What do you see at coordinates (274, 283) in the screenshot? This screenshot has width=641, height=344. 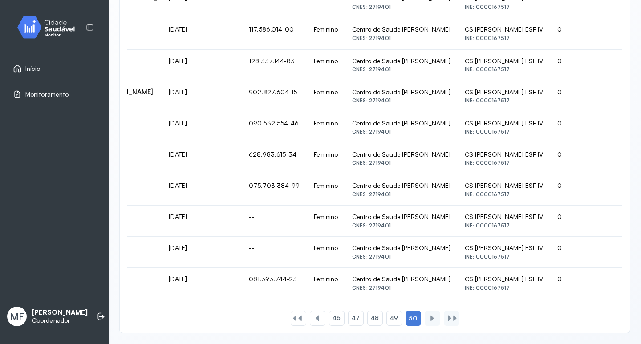 I see `td: 081.393.744-23` at bounding box center [274, 283].